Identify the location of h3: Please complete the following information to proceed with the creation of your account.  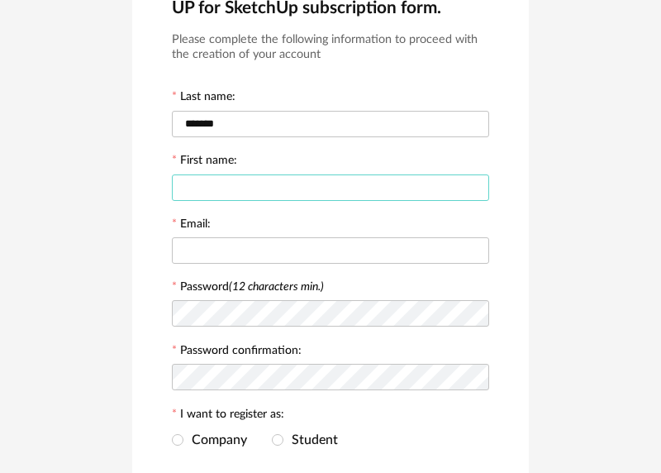
(330, 47).